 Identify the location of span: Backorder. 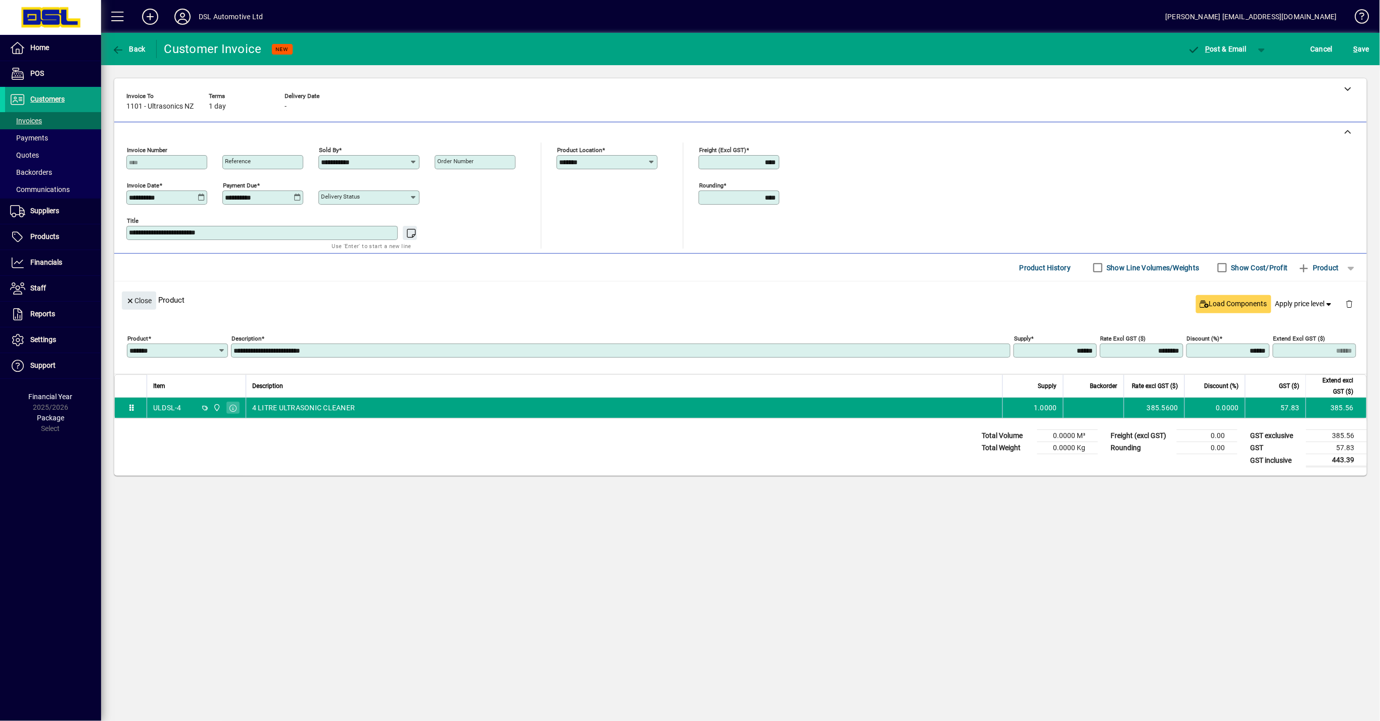
(1104, 386).